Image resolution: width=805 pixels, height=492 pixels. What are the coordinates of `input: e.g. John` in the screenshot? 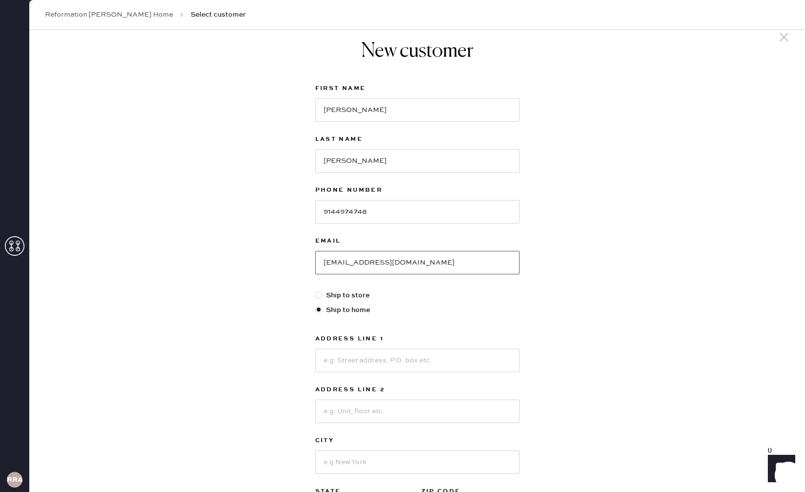 It's located at (417, 110).